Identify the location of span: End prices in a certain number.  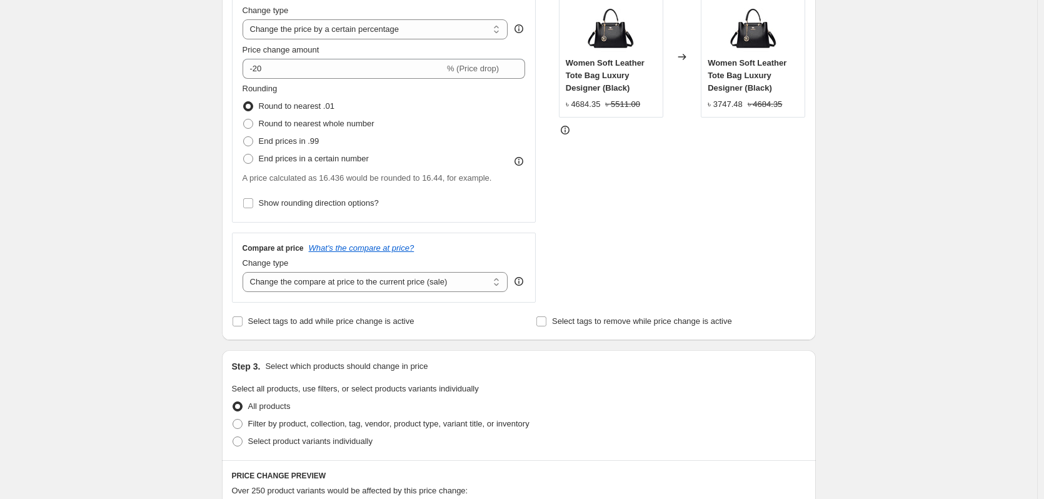
(314, 158).